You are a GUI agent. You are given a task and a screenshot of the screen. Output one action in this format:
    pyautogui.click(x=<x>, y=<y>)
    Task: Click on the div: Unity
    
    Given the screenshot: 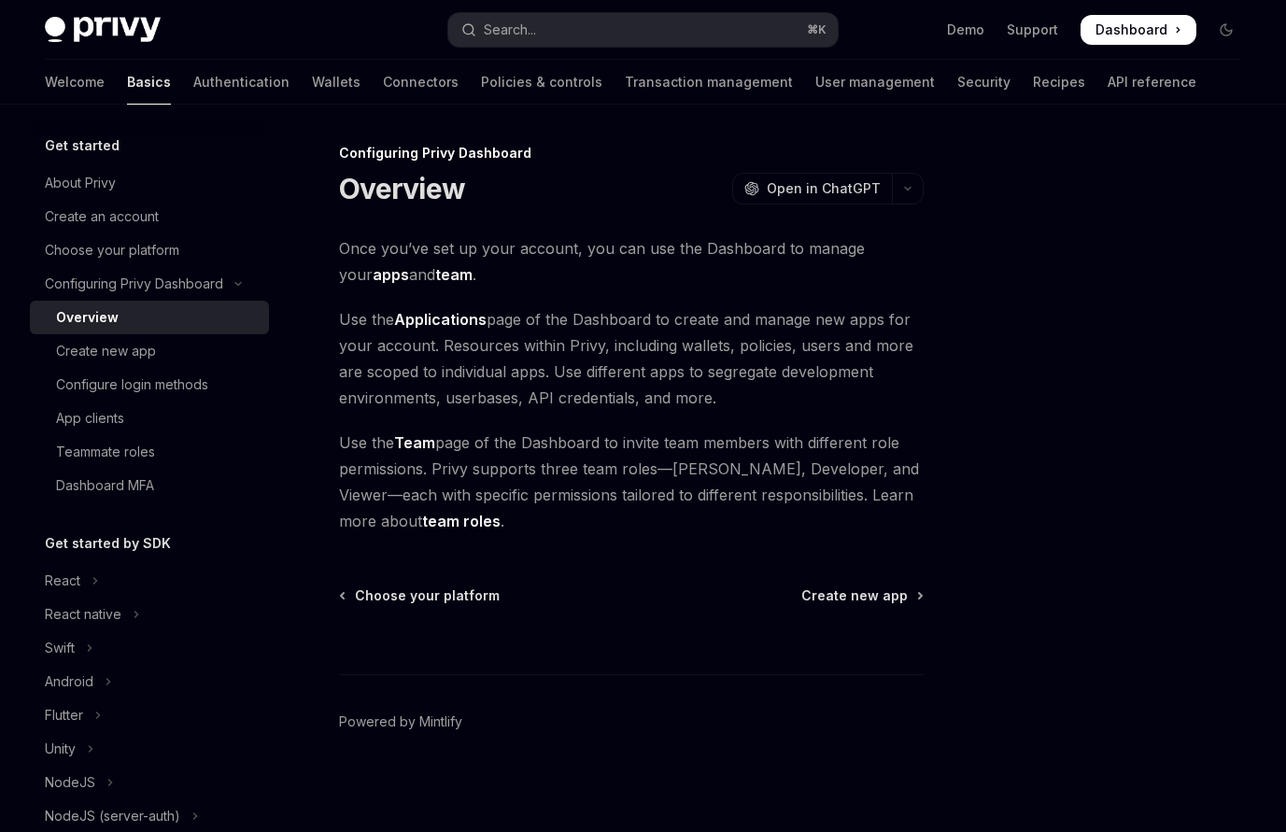 What is the action you would take?
    pyautogui.click(x=60, y=749)
    